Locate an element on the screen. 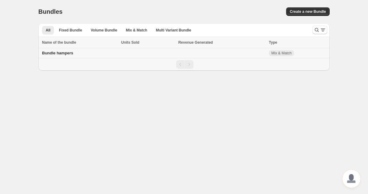  div: Name of the bundle is located at coordinates (80, 43).